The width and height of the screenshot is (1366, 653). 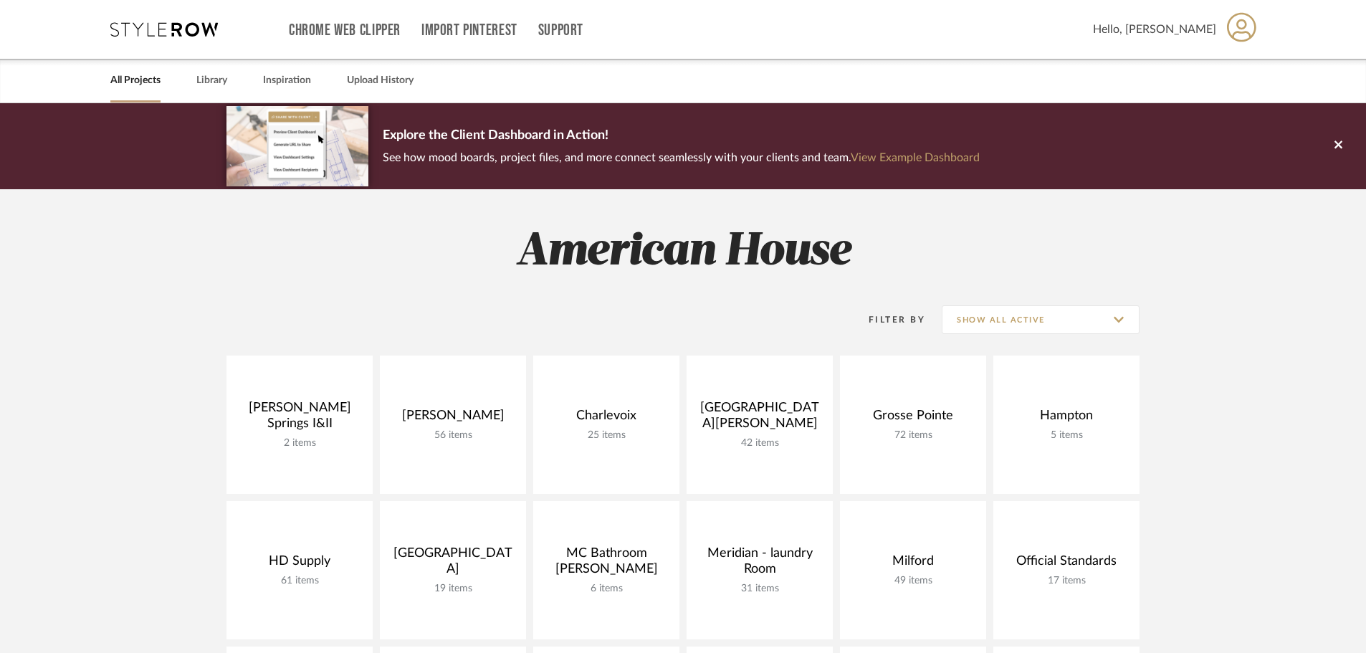 I want to click on div: 49 items, so click(x=913, y=580).